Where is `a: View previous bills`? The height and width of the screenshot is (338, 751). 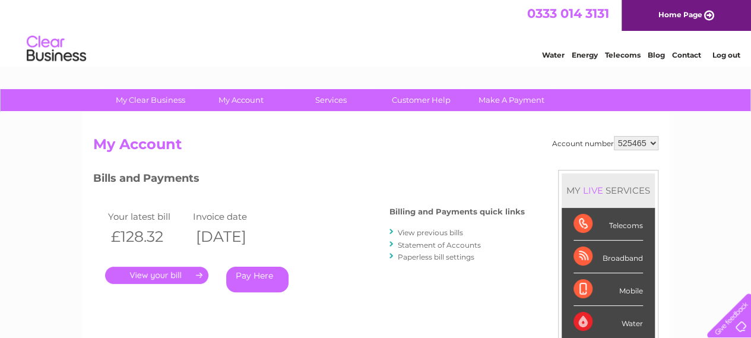 a: View previous bills is located at coordinates (430, 232).